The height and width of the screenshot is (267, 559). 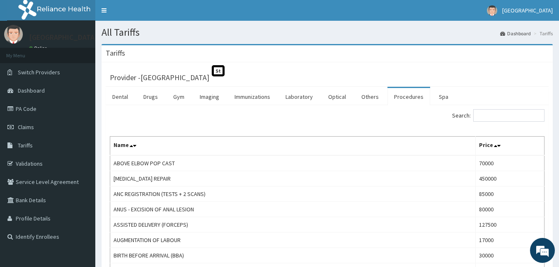 I want to click on h3: Tariffs, so click(x=115, y=53).